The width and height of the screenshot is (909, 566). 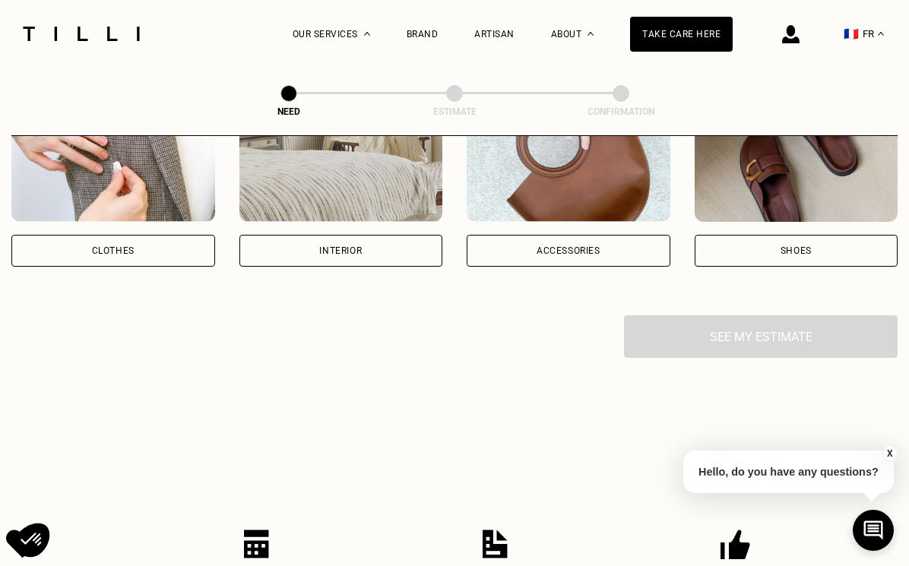 What do you see at coordinates (289, 112) in the screenshot?
I see `font: Need` at bounding box center [289, 112].